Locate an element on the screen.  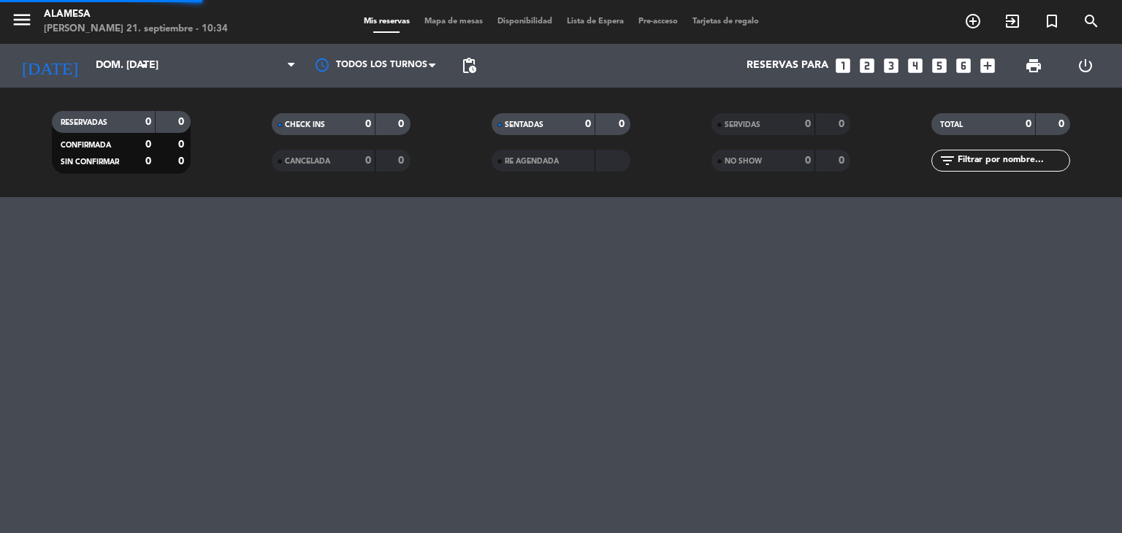
i: turned_in_not is located at coordinates (1052, 21).